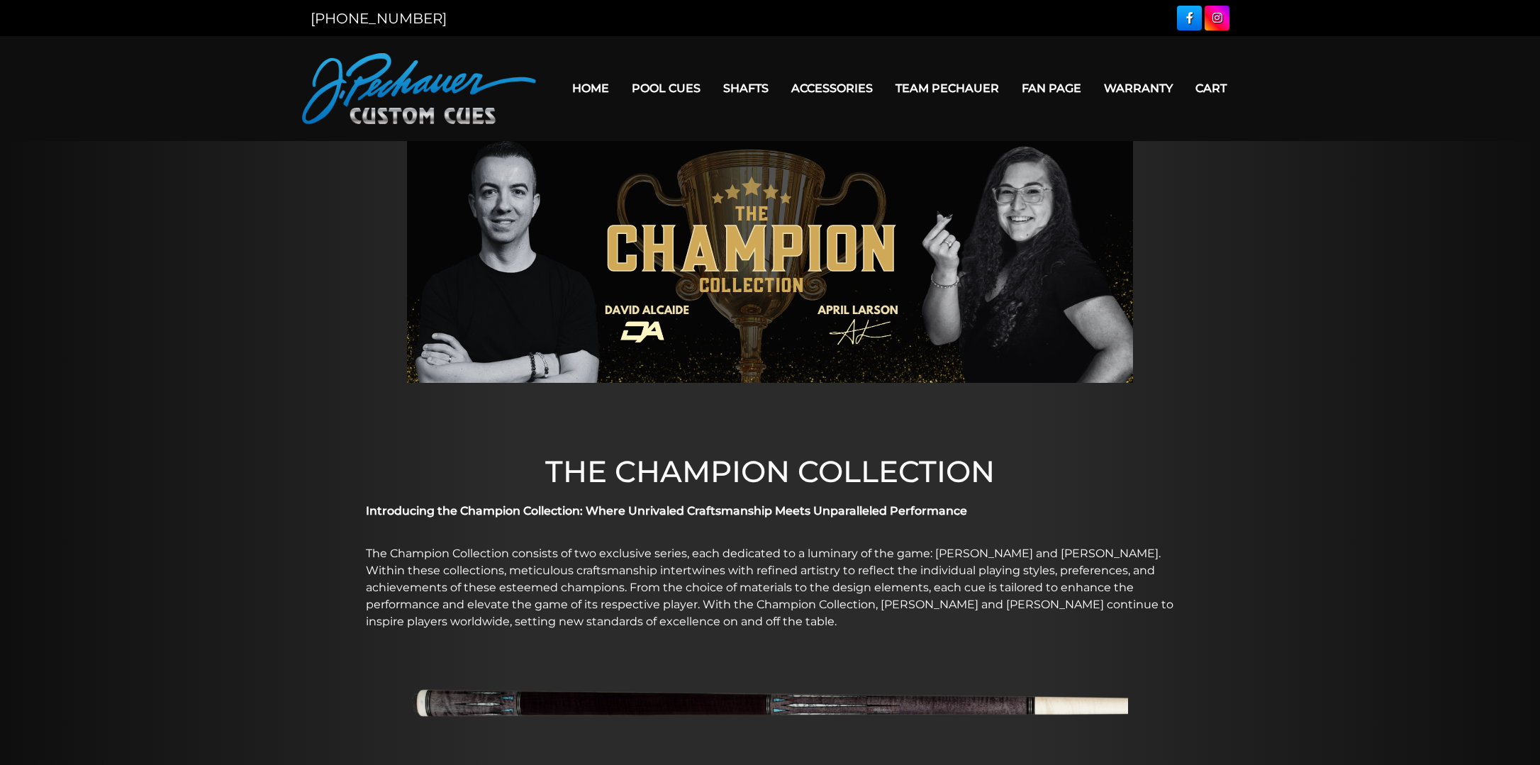 The width and height of the screenshot is (1540, 765). Describe the element at coordinates (746, 88) in the screenshot. I see `a: Shafts` at that location.